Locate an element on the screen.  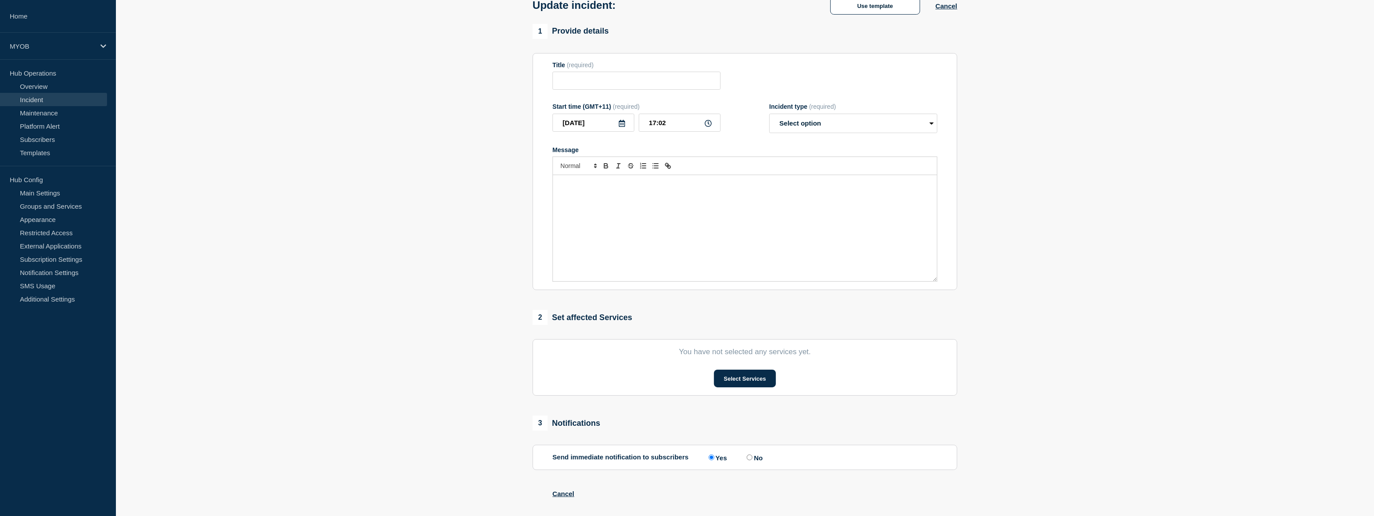
div: Notifications is located at coordinates (566, 423).